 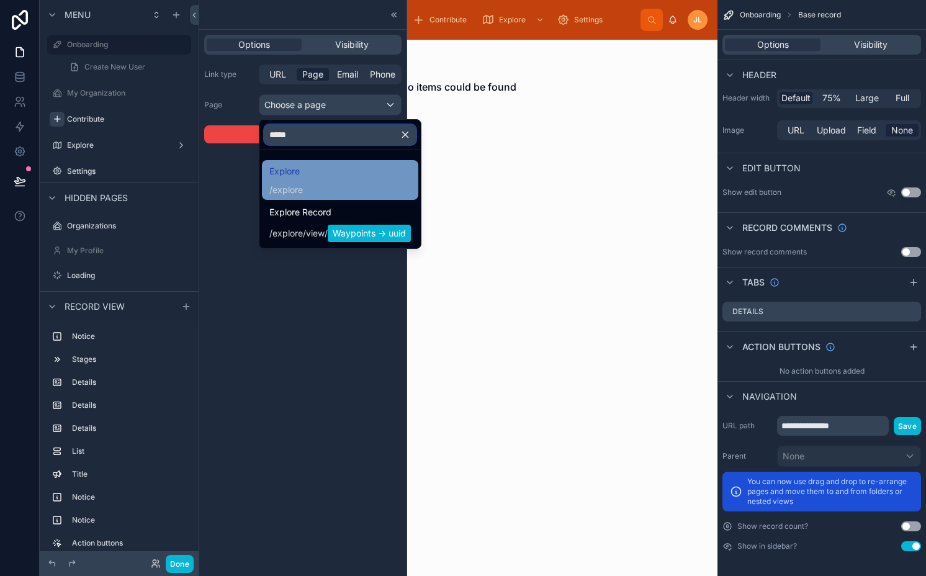 I want to click on span: Upload, so click(x=831, y=130).